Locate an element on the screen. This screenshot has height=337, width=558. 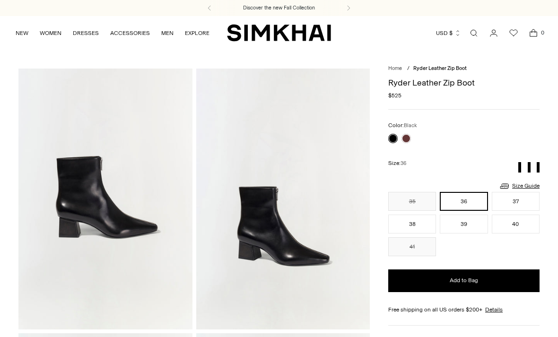
a: Open search modal is located at coordinates (474, 33).